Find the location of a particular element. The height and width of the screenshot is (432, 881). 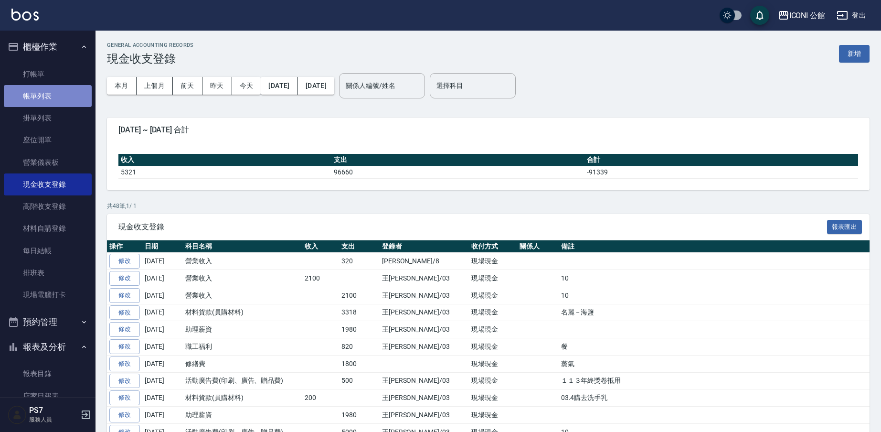

td: 修繕費 is located at coordinates (243, 363).